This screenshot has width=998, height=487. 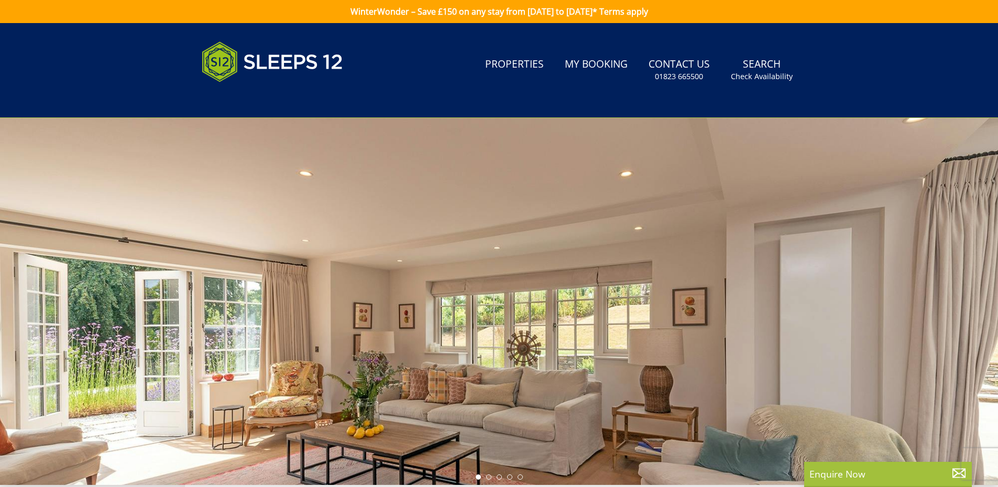 What do you see at coordinates (515, 64) in the screenshot?
I see `a: Properties` at bounding box center [515, 64].